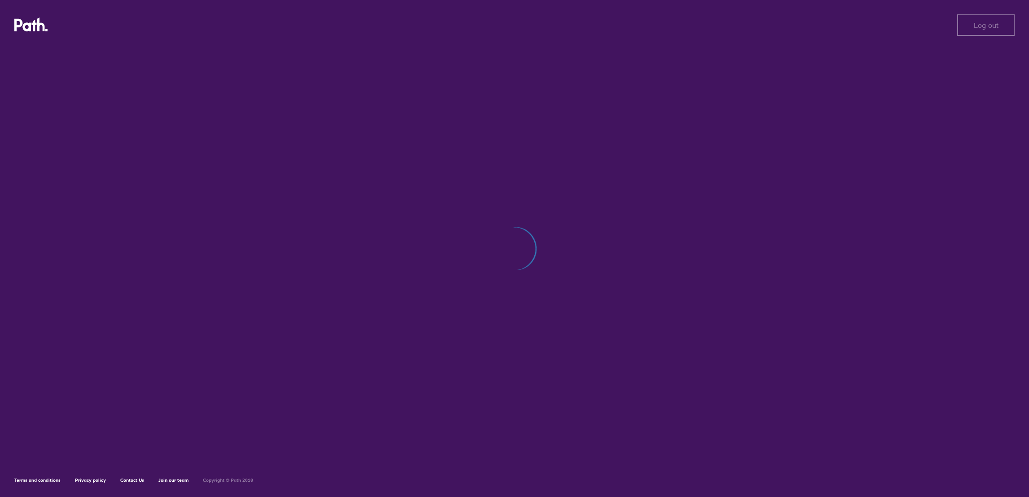  Describe the element at coordinates (132, 480) in the screenshot. I see `a: Contact Us` at that location.